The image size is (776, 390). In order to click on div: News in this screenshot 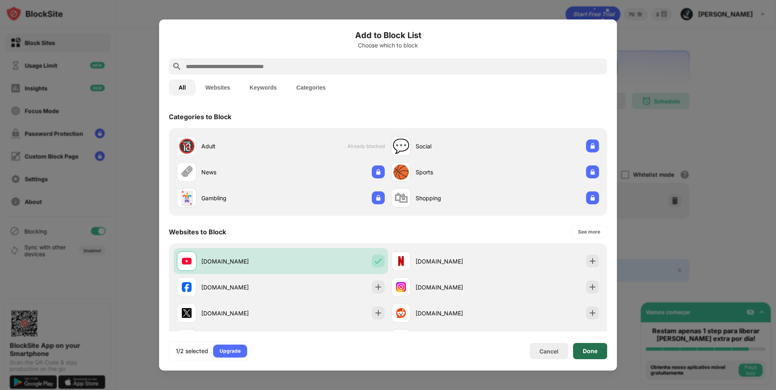, I will do `click(241, 172)`.